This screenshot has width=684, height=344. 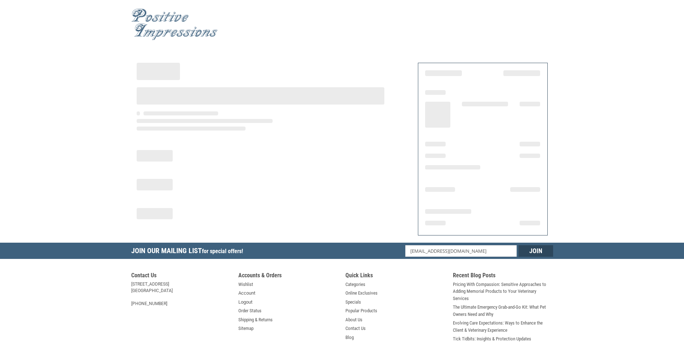 I want to click on a: Specials, so click(x=353, y=302).